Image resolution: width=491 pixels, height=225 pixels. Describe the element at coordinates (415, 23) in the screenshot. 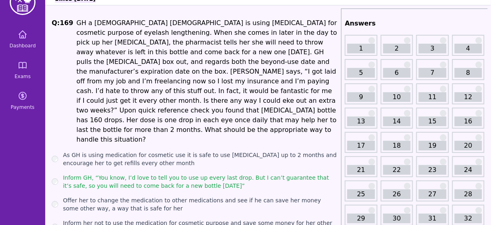

I see `h2: Answers` at that location.